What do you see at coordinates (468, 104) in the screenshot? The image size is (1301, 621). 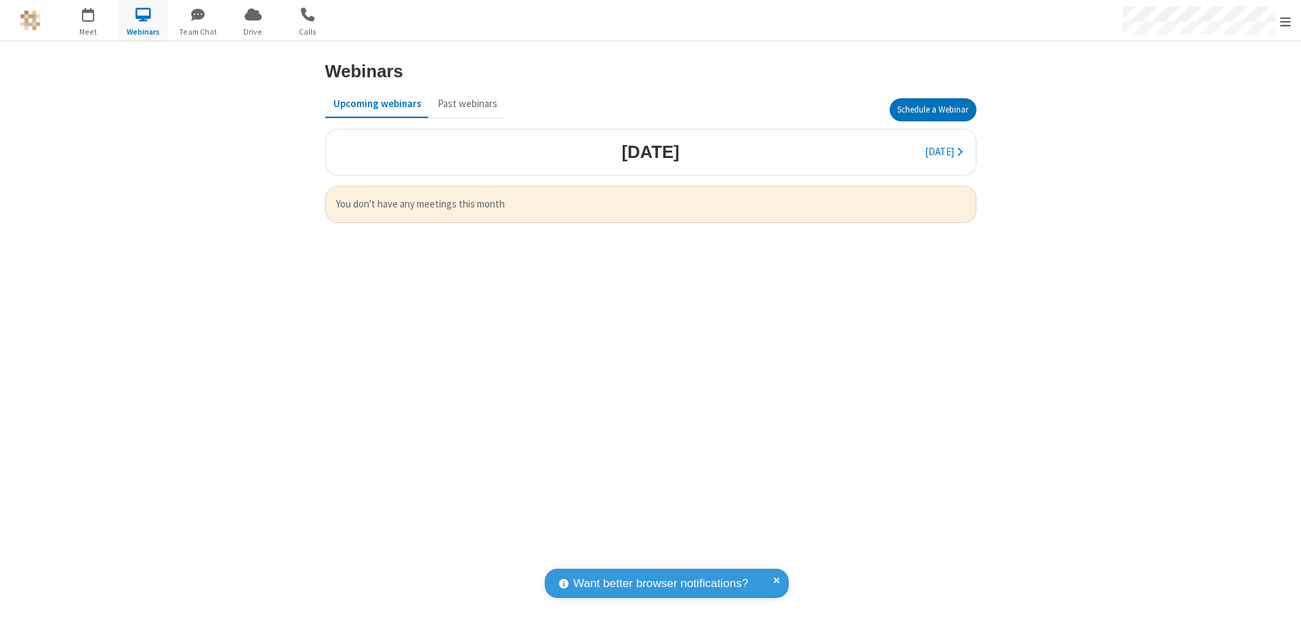 I see `button: Past webinars` at bounding box center [468, 104].